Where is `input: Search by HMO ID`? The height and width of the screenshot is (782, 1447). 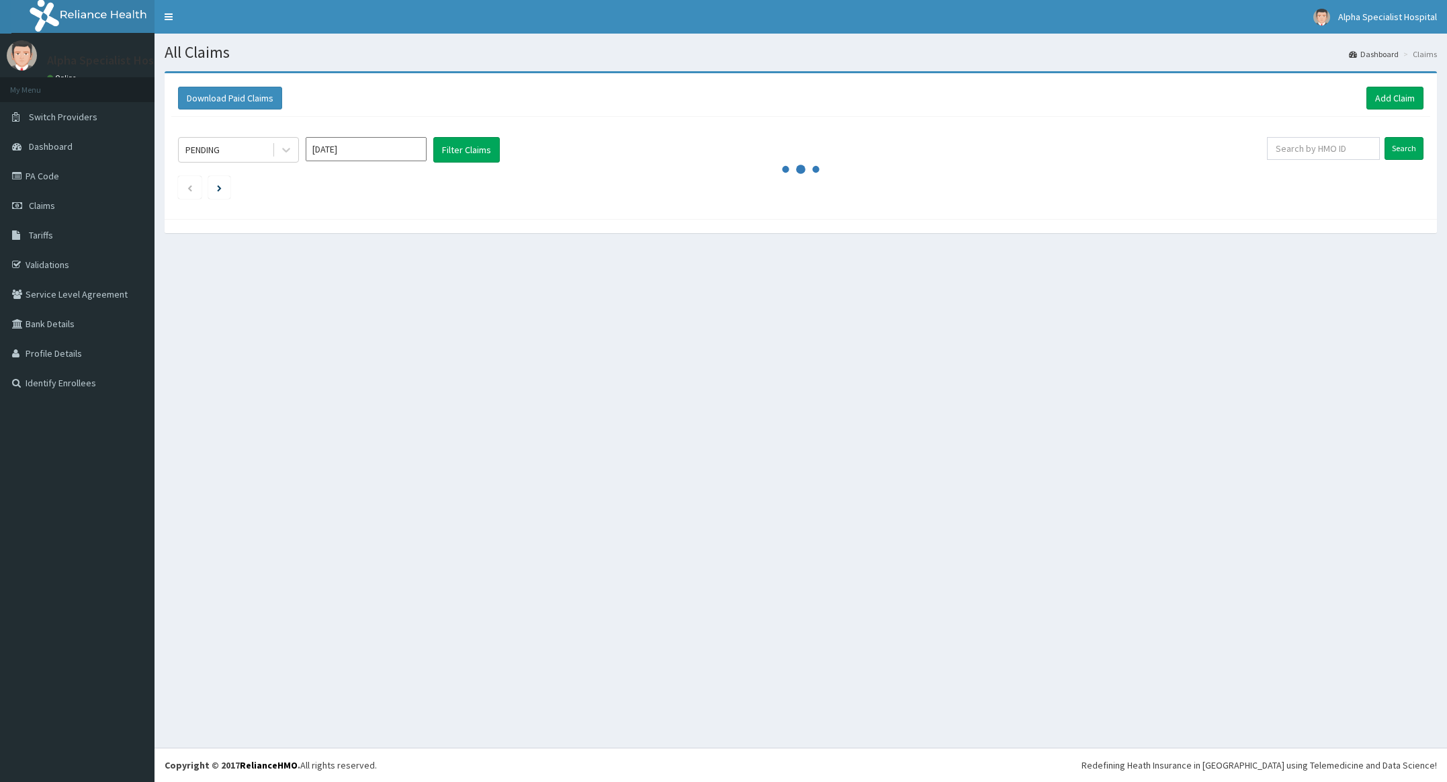 input: Search by HMO ID is located at coordinates (1324, 148).